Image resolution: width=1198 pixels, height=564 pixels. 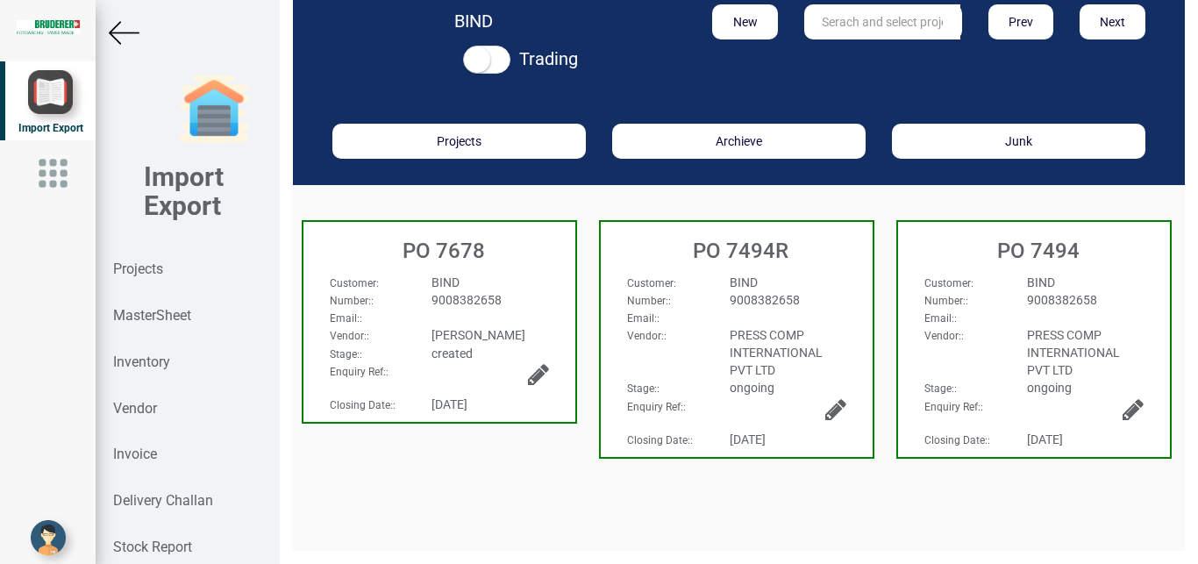 What do you see at coordinates (1039, 251) in the screenshot?
I see `h3: PO 7494` at bounding box center [1039, 251].